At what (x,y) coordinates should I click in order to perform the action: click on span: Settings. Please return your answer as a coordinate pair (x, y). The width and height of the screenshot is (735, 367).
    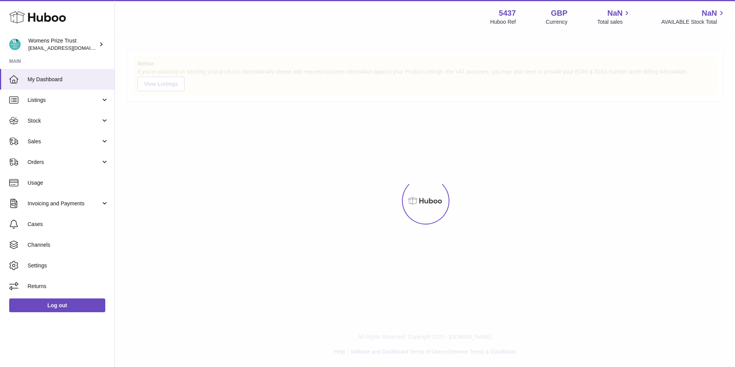
    Looking at the image, I should click on (68, 265).